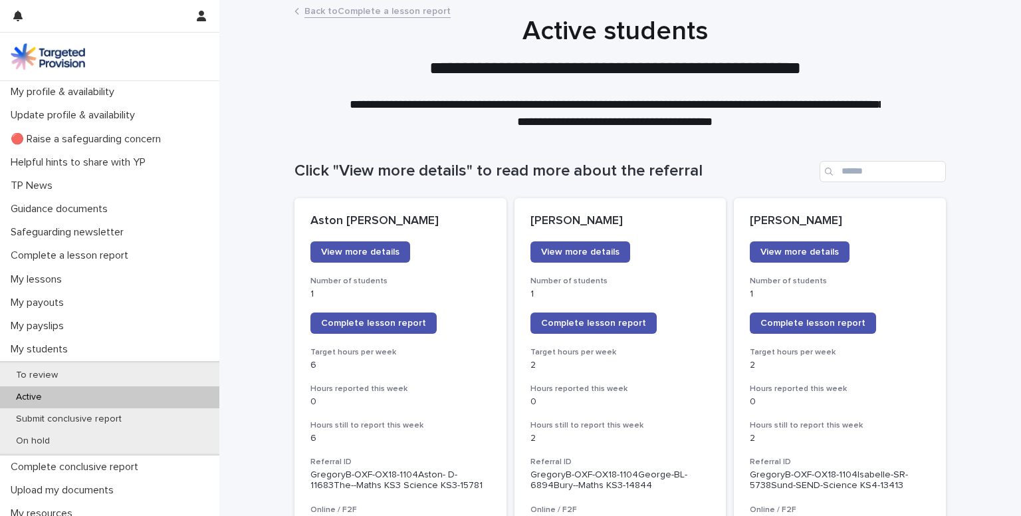  I want to click on p: Complete conclusive report, so click(77, 467).